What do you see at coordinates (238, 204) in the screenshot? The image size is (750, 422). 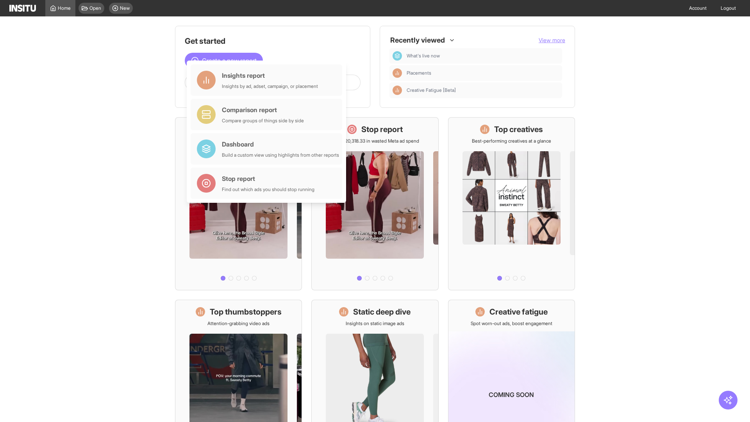 I see `a: What's live nowSee all active ads instantly` at bounding box center [238, 204].